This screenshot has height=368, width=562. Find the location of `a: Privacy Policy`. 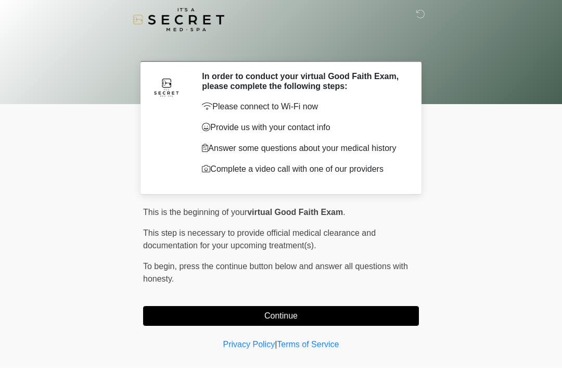

a: Privacy Policy is located at coordinates (249, 344).